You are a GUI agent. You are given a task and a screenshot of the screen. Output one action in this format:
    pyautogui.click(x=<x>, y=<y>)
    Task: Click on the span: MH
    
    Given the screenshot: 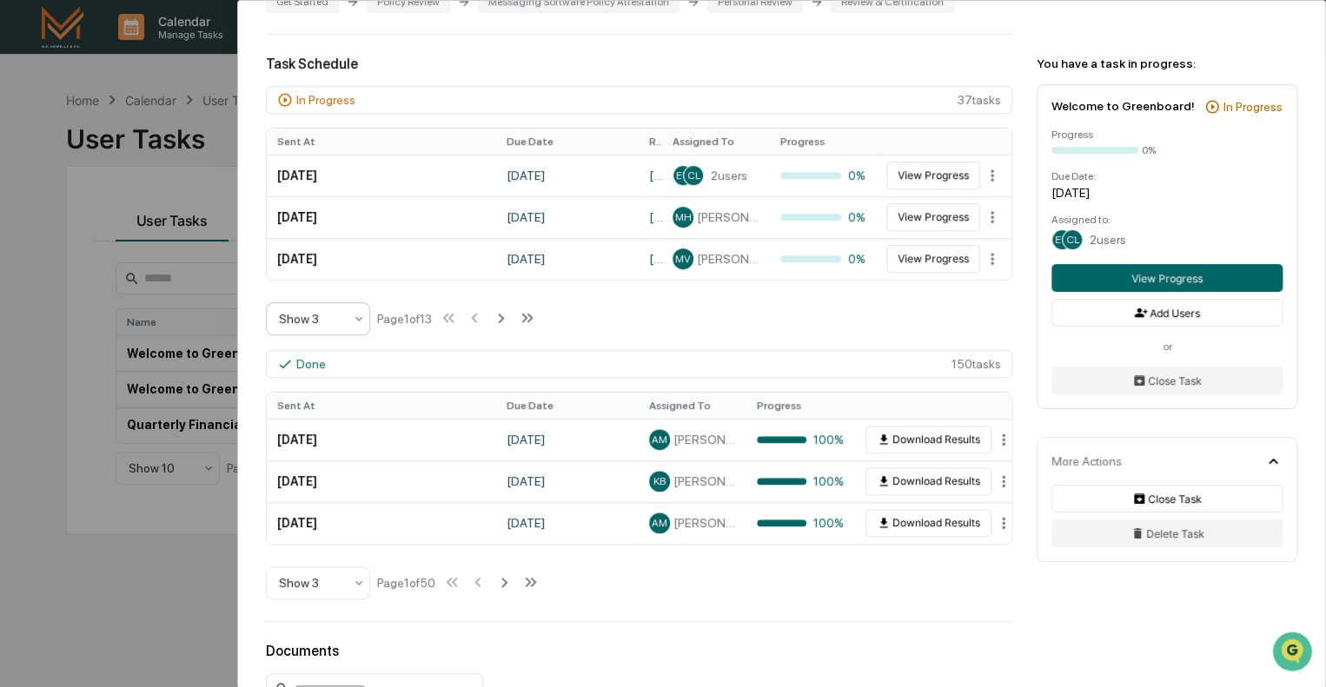 What is the action you would take?
    pyautogui.click(x=683, y=217)
    